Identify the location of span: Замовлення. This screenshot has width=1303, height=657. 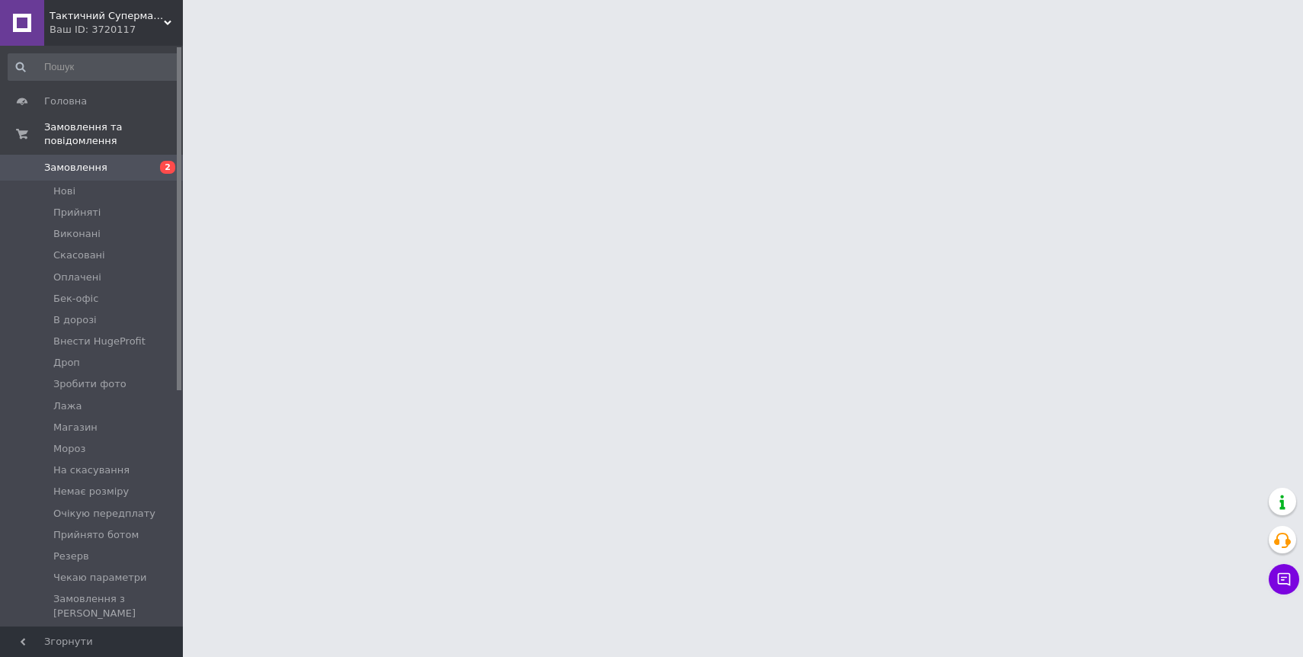
(75, 168).